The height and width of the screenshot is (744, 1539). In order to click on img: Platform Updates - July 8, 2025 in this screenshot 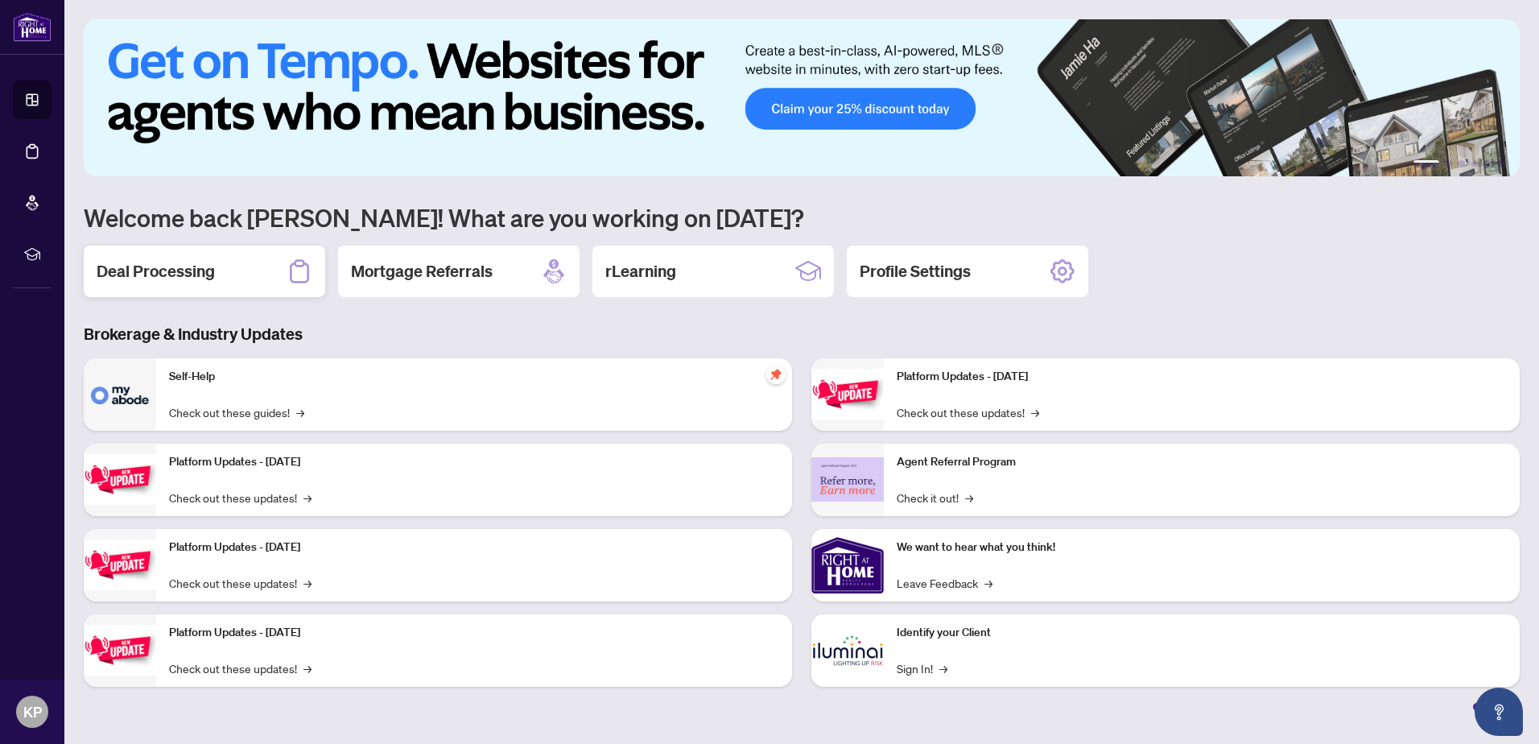, I will do `click(120, 650)`.